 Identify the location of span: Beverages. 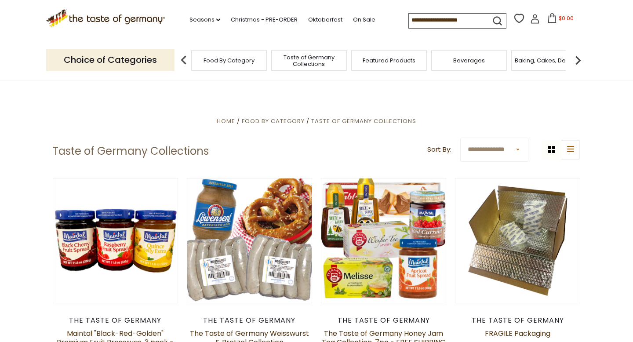
(469, 60).